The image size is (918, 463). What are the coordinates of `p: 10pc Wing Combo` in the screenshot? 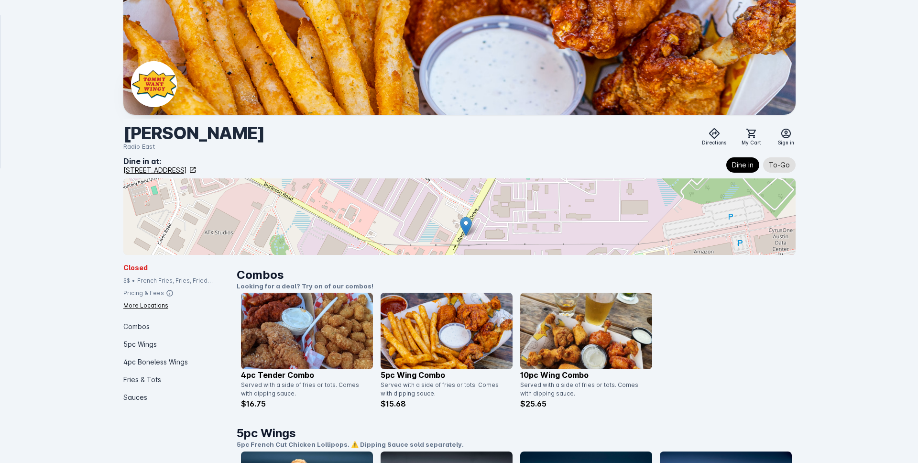 It's located at (586, 375).